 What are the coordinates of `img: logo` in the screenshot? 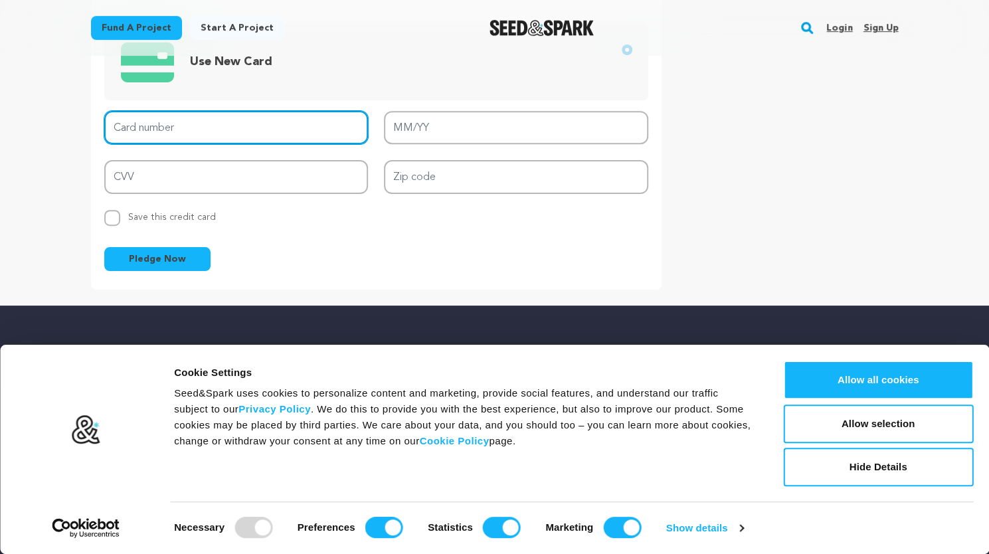 It's located at (86, 430).